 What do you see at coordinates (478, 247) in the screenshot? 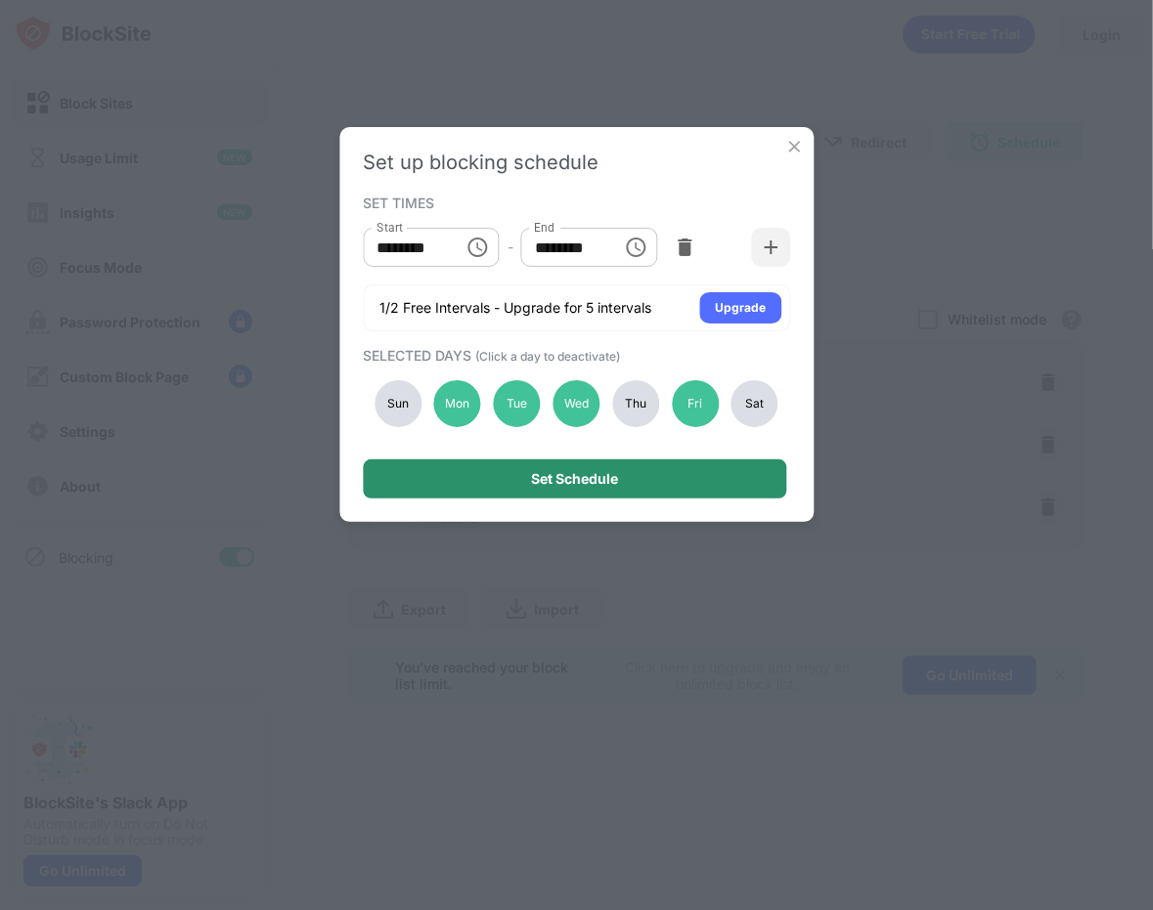
I see `button: Choose time, selected time is 6:00 AM` at bounding box center [478, 247].